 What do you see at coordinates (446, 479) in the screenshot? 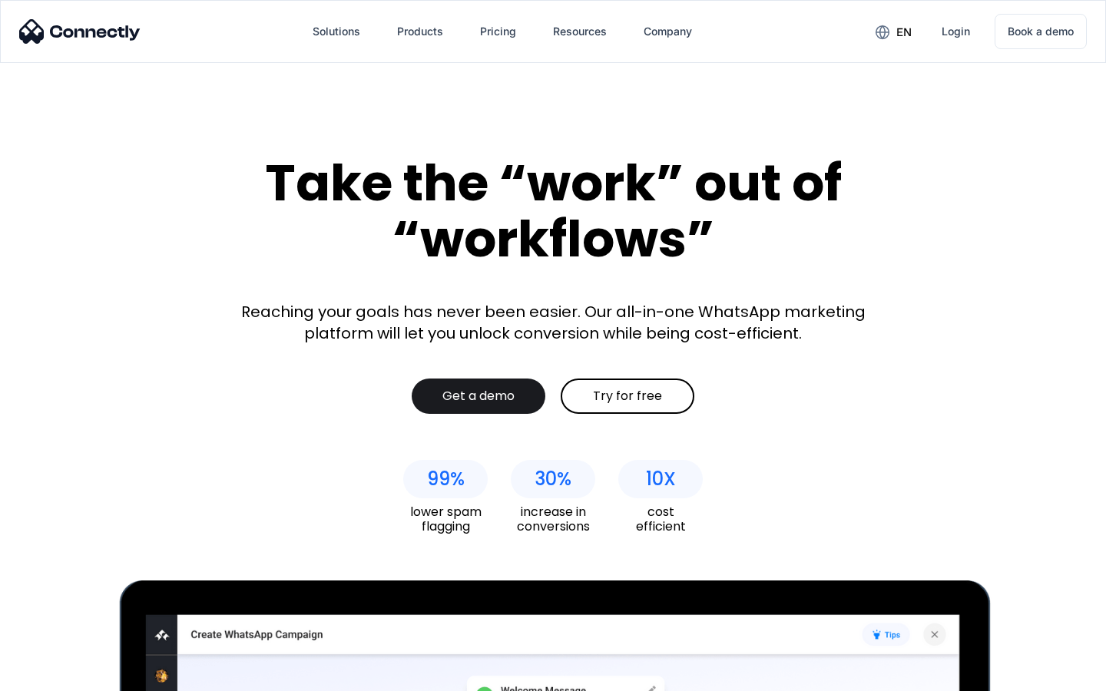
I see `div: 99%` at bounding box center [446, 479].